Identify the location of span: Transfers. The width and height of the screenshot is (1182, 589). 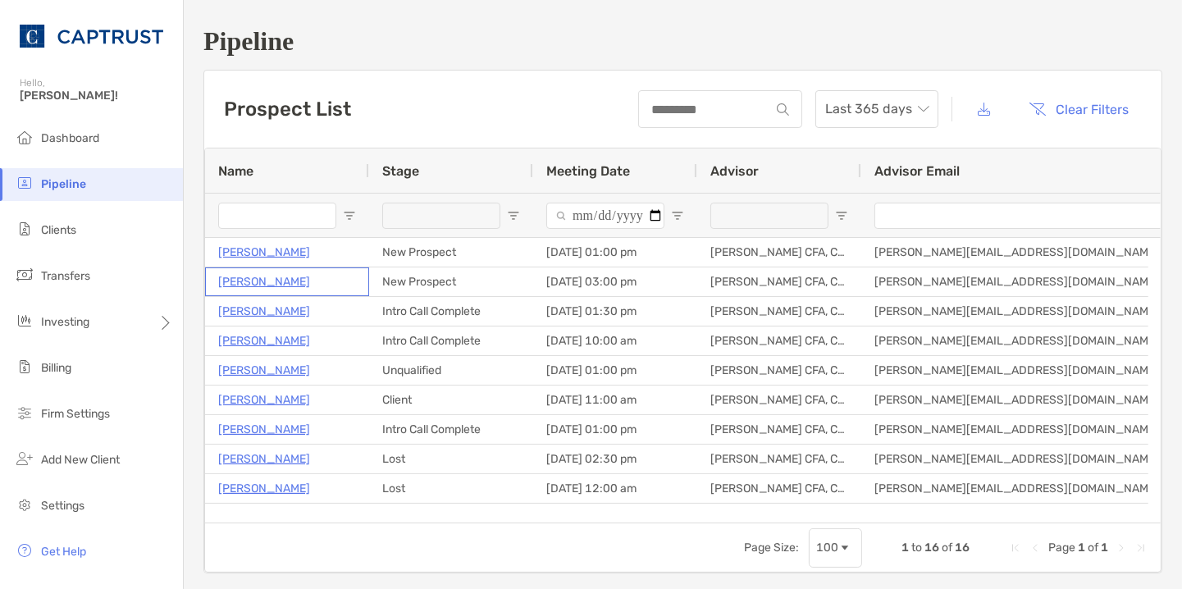
(66, 275).